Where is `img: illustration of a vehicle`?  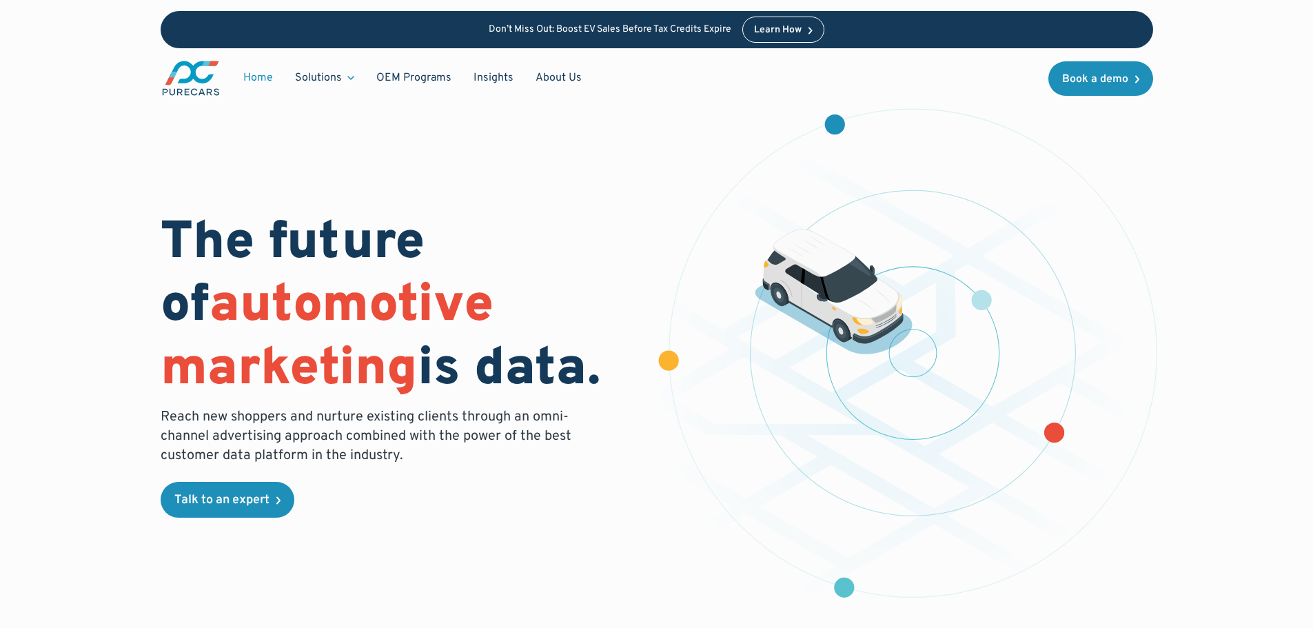 img: illustration of a vehicle is located at coordinates (834, 292).